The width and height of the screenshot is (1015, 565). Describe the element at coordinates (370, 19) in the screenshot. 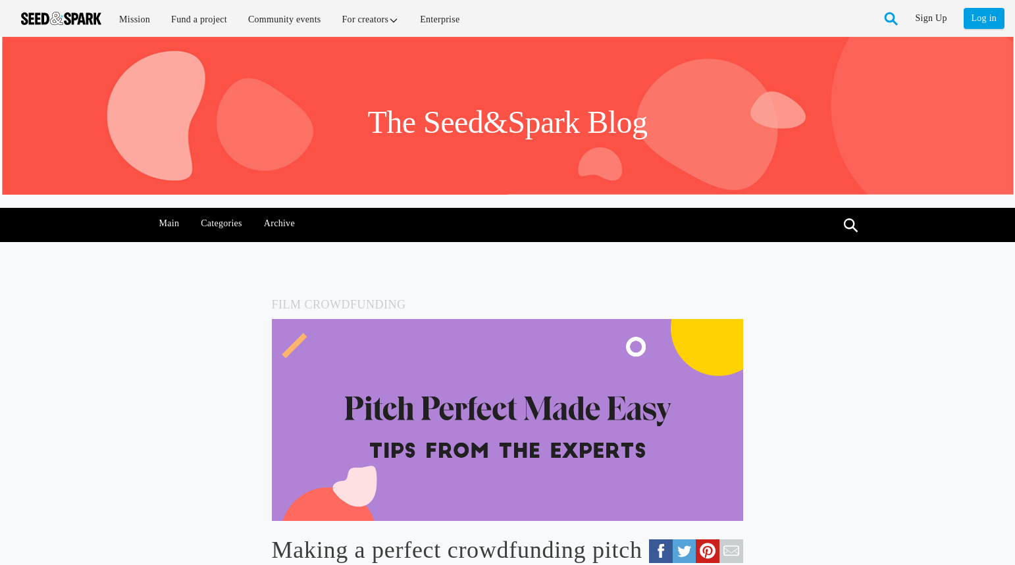

I see `a: For creators` at that location.